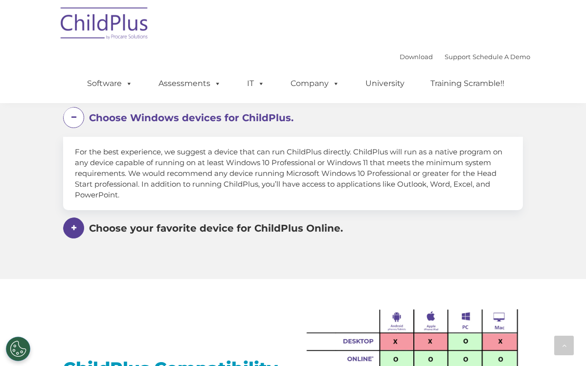  What do you see at coordinates (105, 25) in the screenshot?
I see `img: ChildPlus by Procare Solutions` at bounding box center [105, 25].